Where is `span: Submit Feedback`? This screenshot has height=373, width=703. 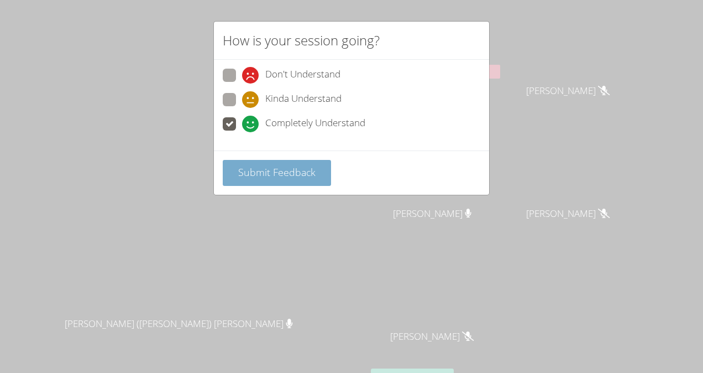
span: Submit Feedback is located at coordinates (277, 172).